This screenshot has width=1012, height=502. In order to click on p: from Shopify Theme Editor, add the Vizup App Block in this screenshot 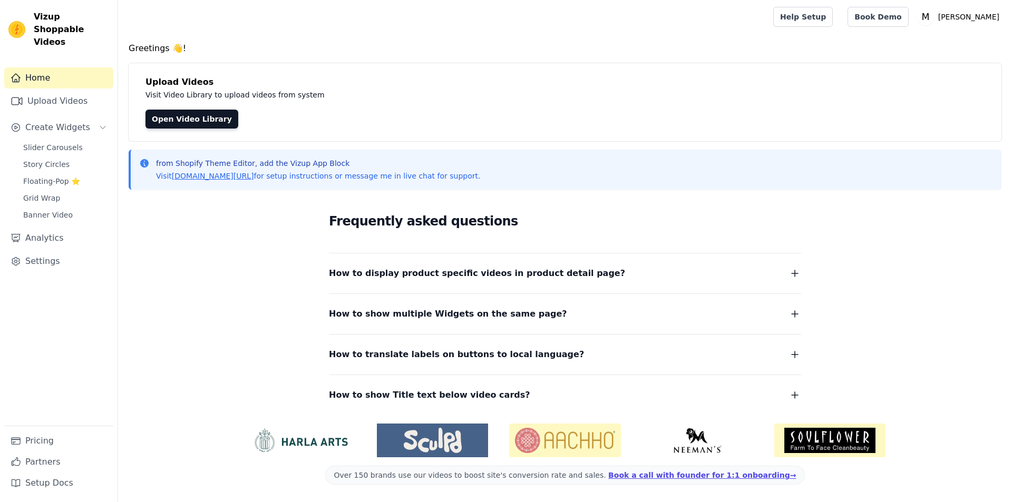, I will do `click(318, 163)`.